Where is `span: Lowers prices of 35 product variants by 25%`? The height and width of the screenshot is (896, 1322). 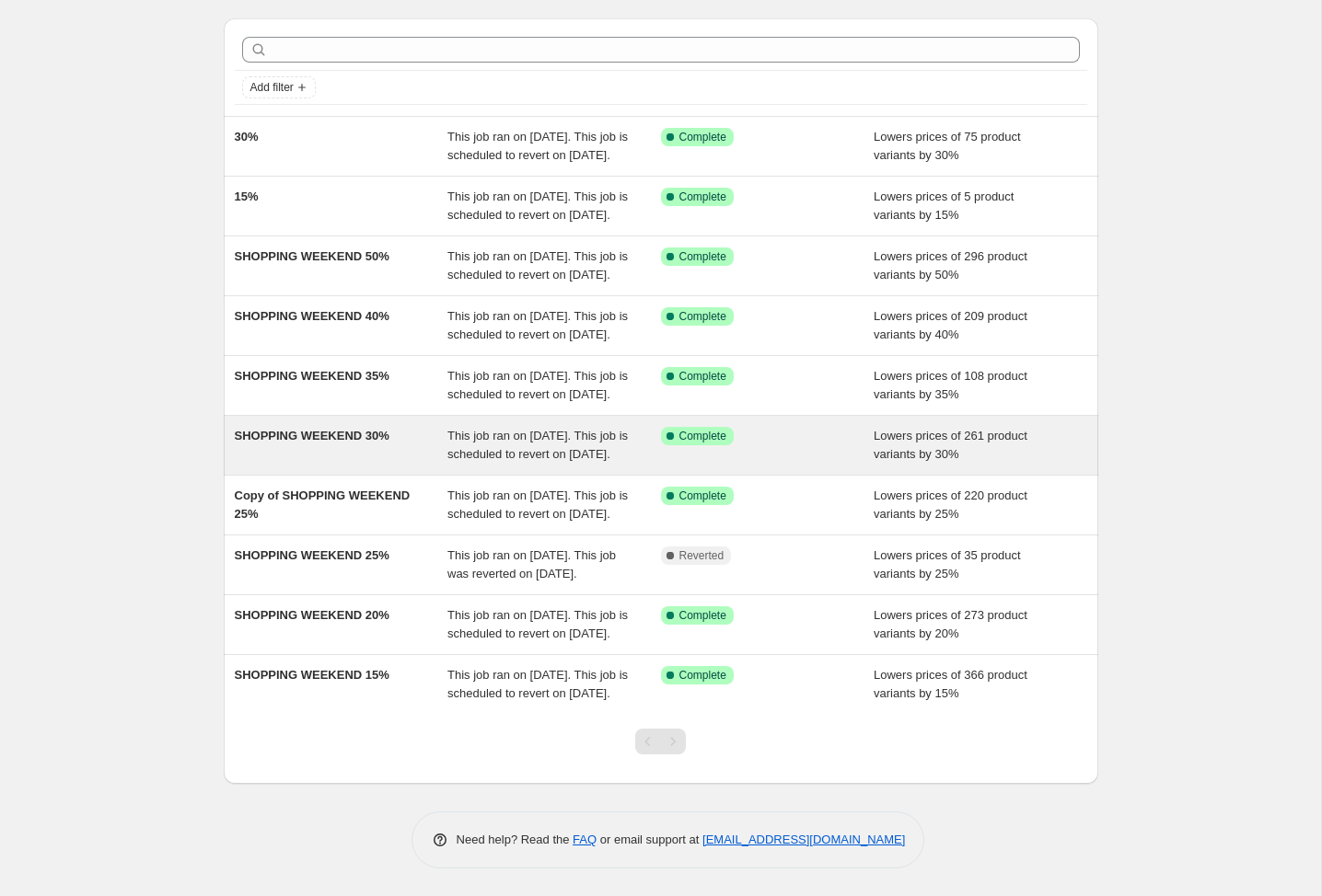
span: Lowers prices of 35 product variants by 25% is located at coordinates (948, 564).